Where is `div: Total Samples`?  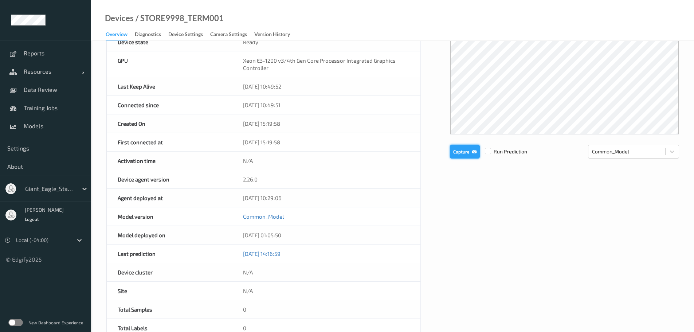
div: Total Samples is located at coordinates (169, 309).